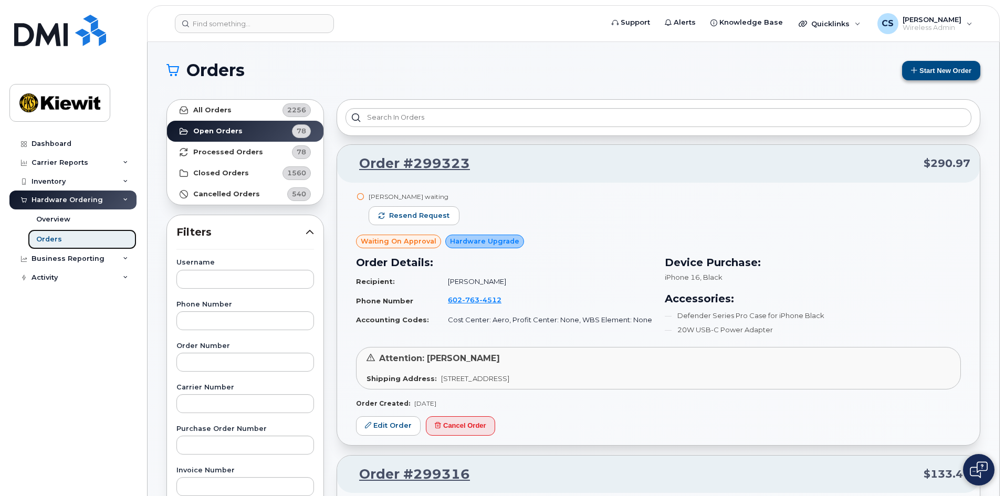  Describe the element at coordinates (941, 70) in the screenshot. I see `button: Start New Order` at that location.